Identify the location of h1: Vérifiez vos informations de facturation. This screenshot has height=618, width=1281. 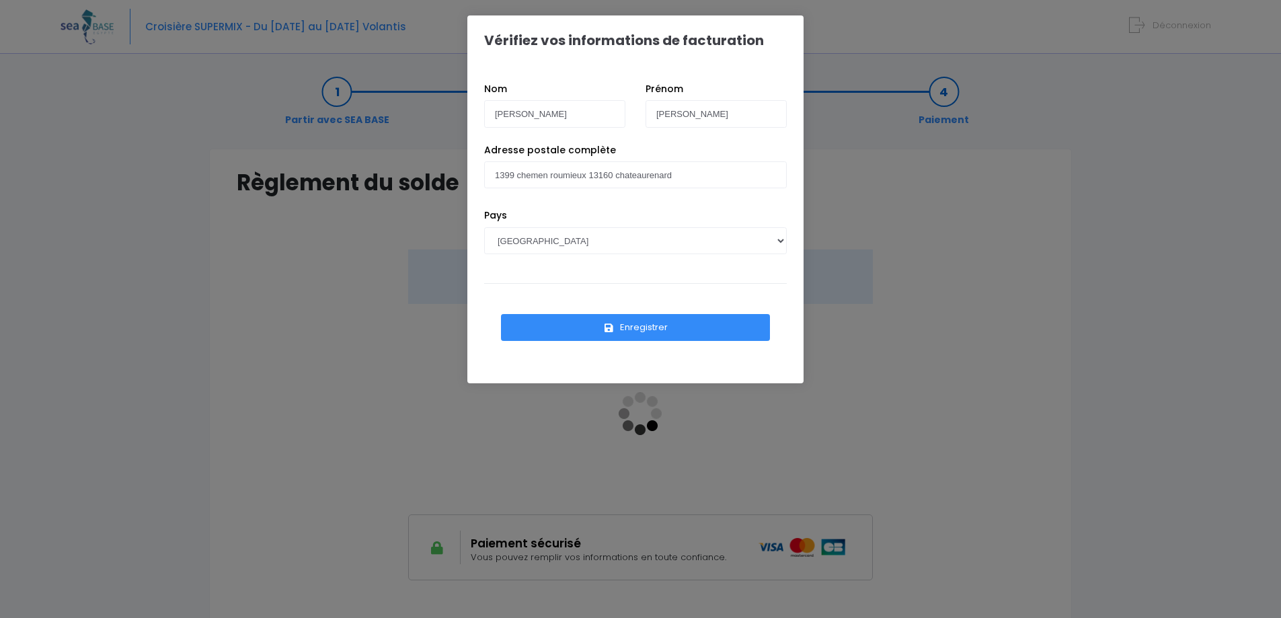
(624, 40).